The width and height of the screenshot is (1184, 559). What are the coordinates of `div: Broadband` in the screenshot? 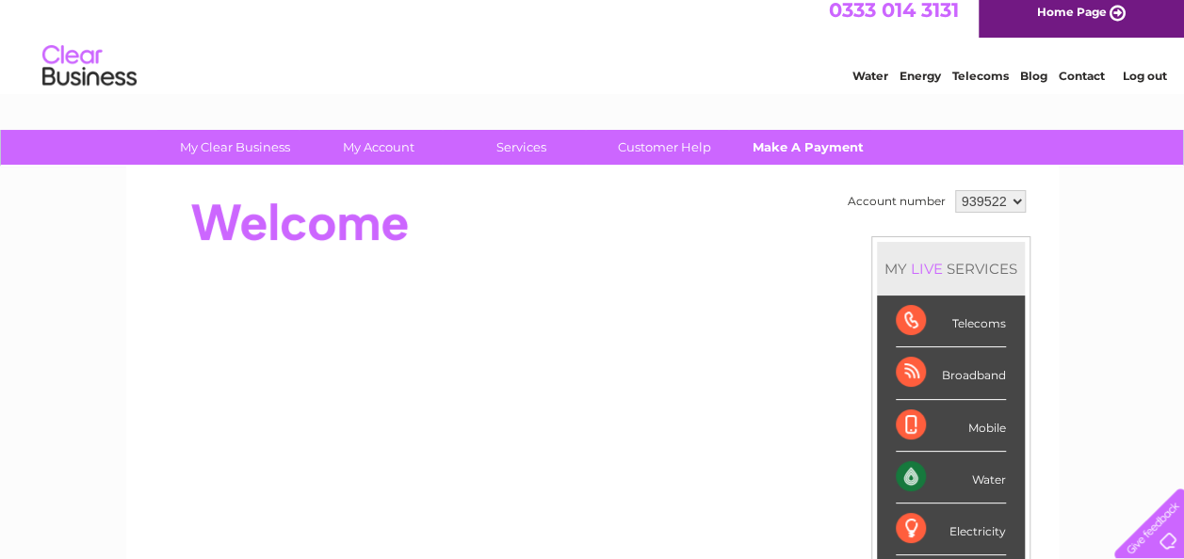 It's located at (950, 373).